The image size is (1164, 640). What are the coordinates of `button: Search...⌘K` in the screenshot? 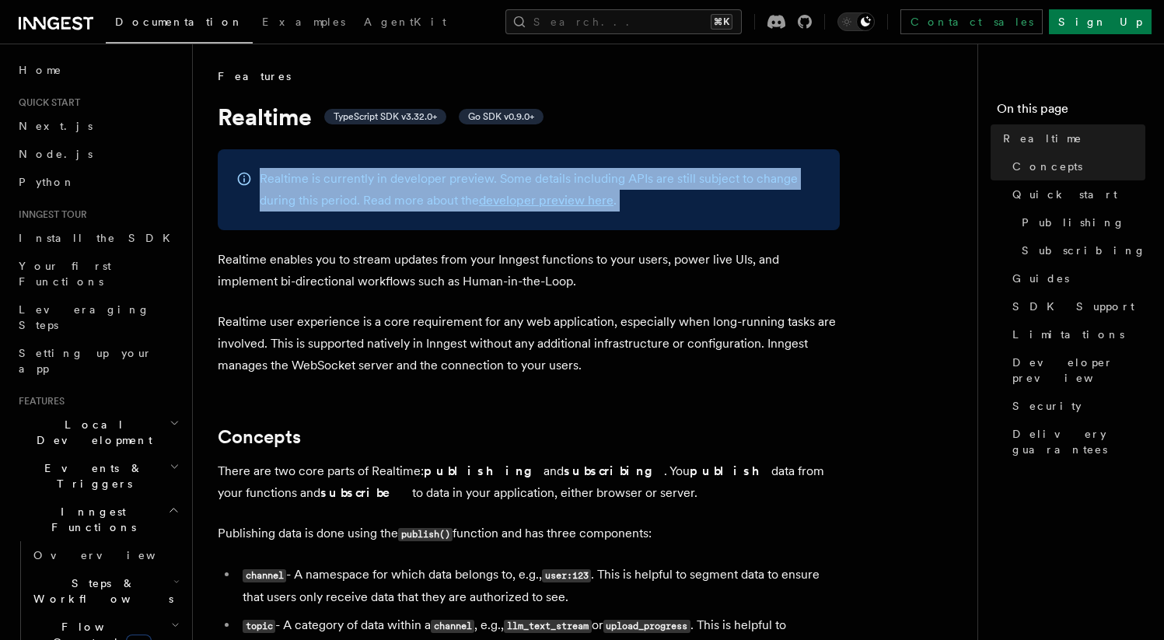 It's located at (623, 22).